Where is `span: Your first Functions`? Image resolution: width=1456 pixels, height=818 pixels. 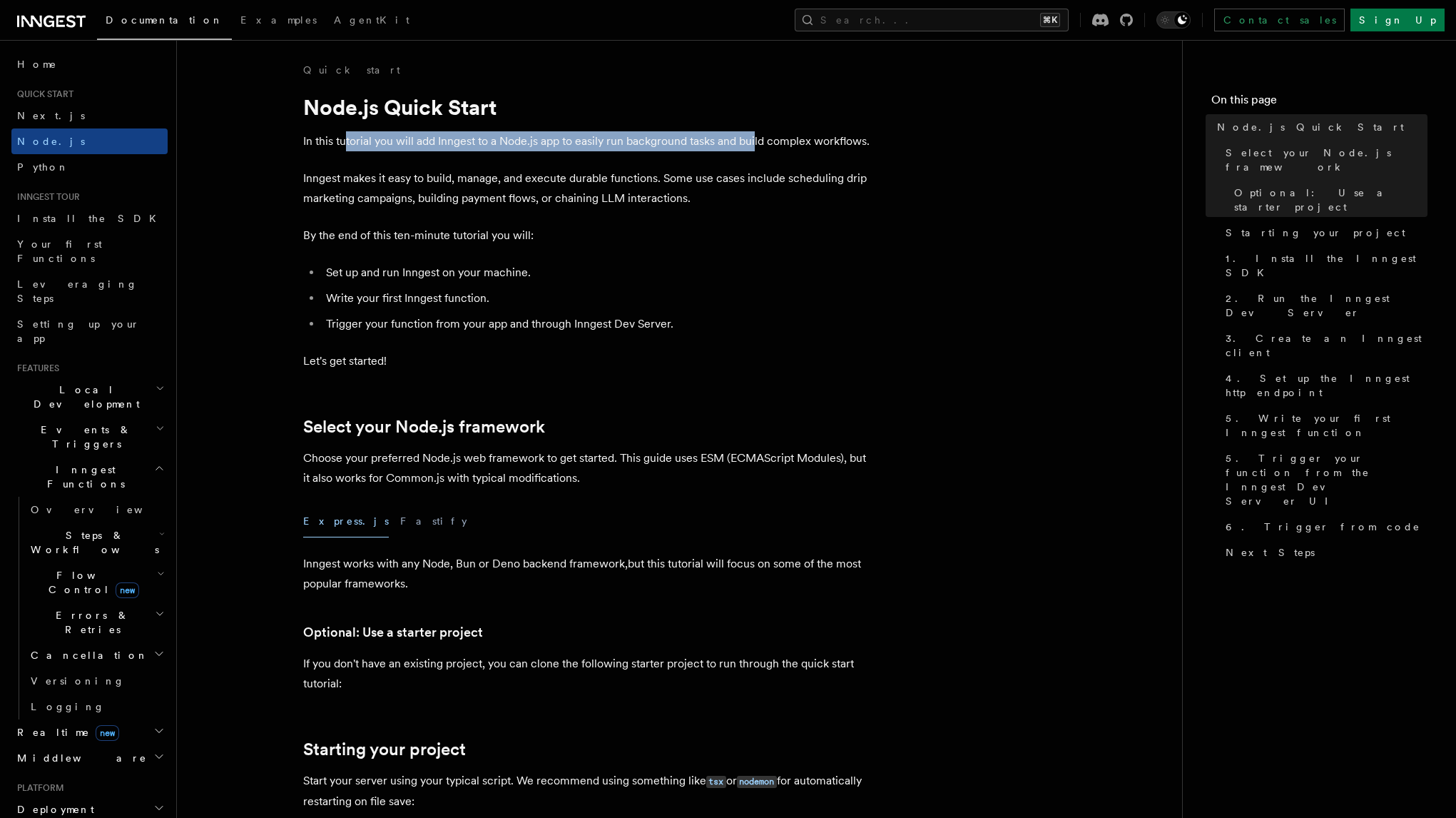 span: Your first Functions is located at coordinates (59, 251).